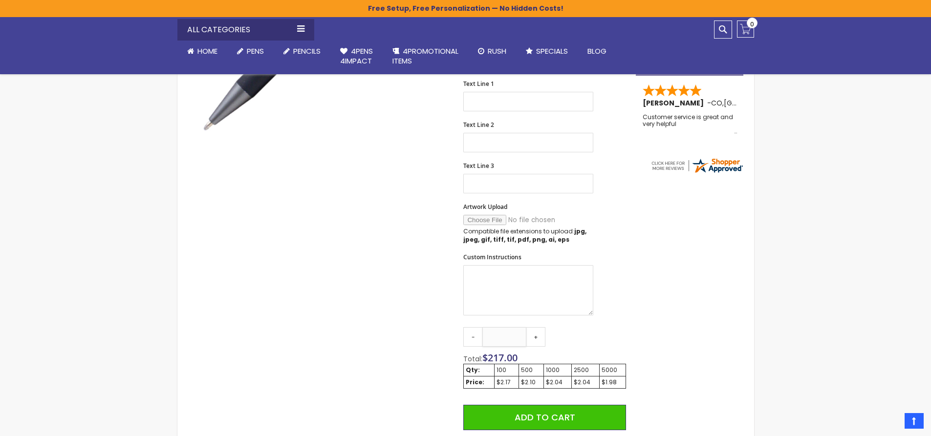 The height and width of the screenshot is (436, 931). Describe the element at coordinates (478, 84) in the screenshot. I see `span: Text Line 1` at that location.